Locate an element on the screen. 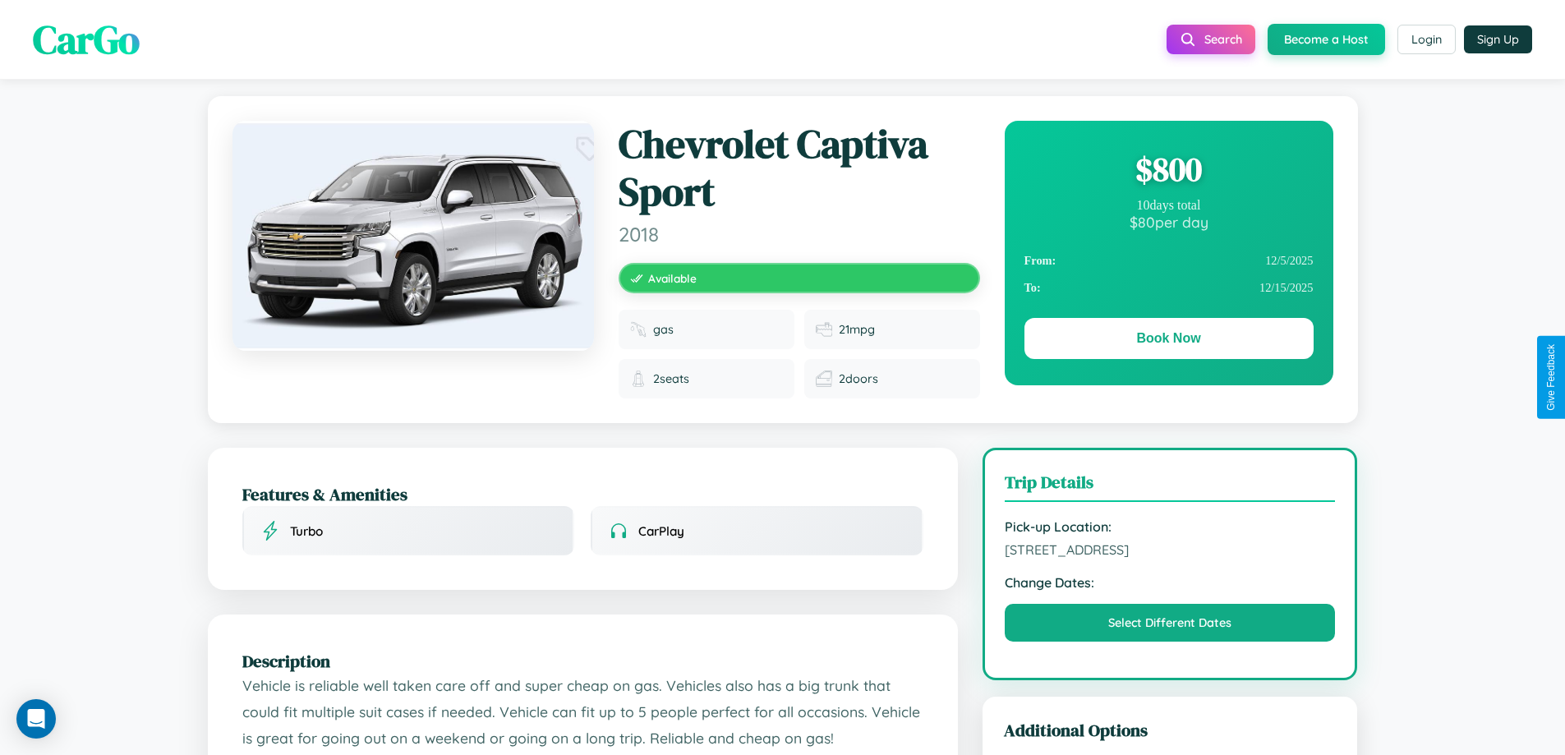  span: Search is located at coordinates (1224, 39).